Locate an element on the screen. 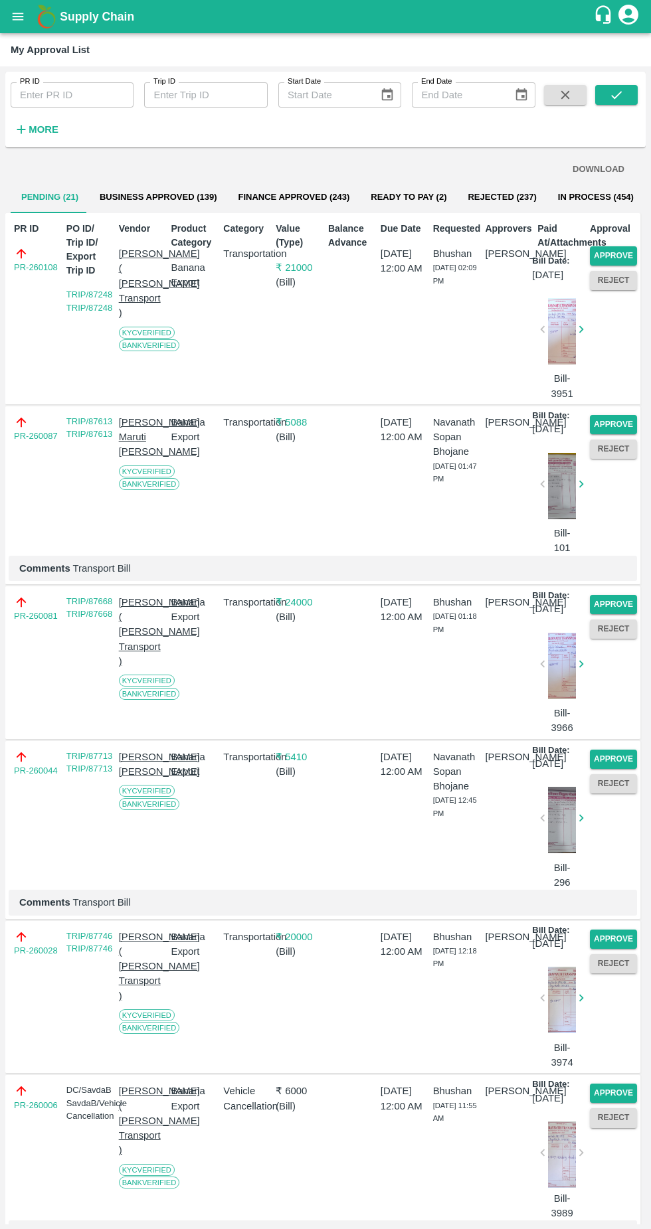 Image resolution: width=651 pixels, height=1229 pixels. button: Ready To Pay (2) is located at coordinates (409, 197).